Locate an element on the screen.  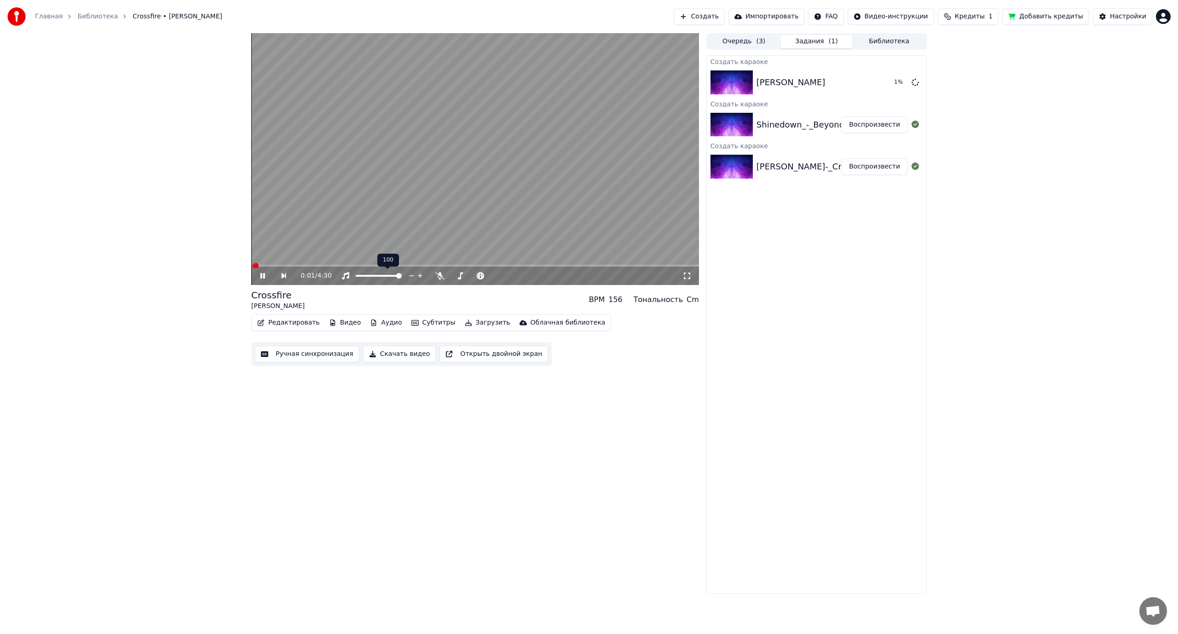
button: Открыть двойной экран is located at coordinates (494, 354).